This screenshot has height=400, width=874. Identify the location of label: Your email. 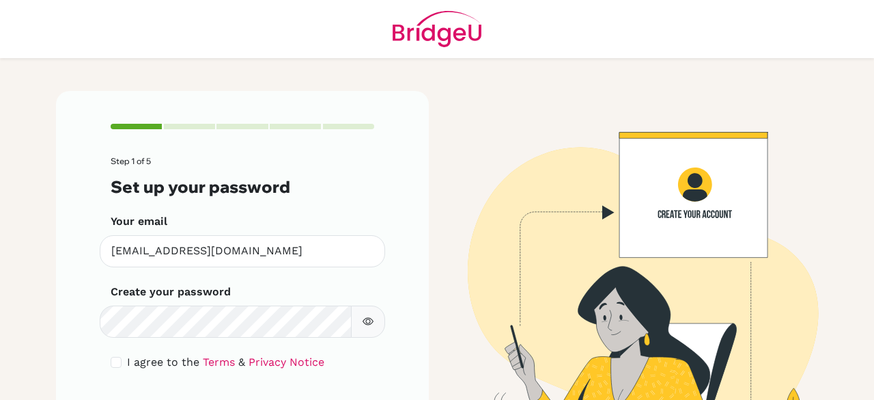
(139, 221).